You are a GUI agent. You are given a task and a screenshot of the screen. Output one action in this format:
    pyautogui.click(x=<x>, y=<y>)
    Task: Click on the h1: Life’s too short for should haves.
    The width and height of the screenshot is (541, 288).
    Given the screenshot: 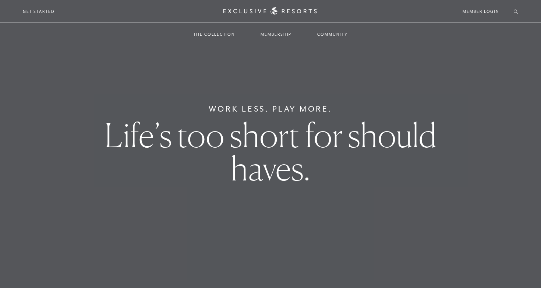 What is the action you would take?
    pyautogui.click(x=270, y=152)
    